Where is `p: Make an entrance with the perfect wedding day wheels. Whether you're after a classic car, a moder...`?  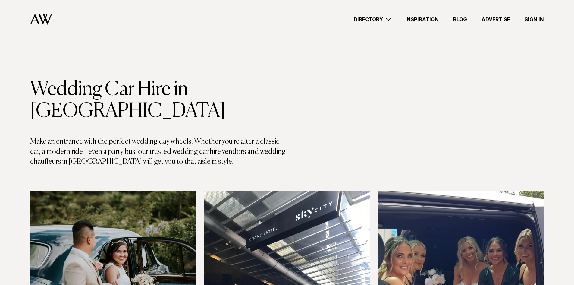
p: Make an entrance with the perfect wedding day wheels. Whether you're after a classic car, a moder... is located at coordinates (158, 151).